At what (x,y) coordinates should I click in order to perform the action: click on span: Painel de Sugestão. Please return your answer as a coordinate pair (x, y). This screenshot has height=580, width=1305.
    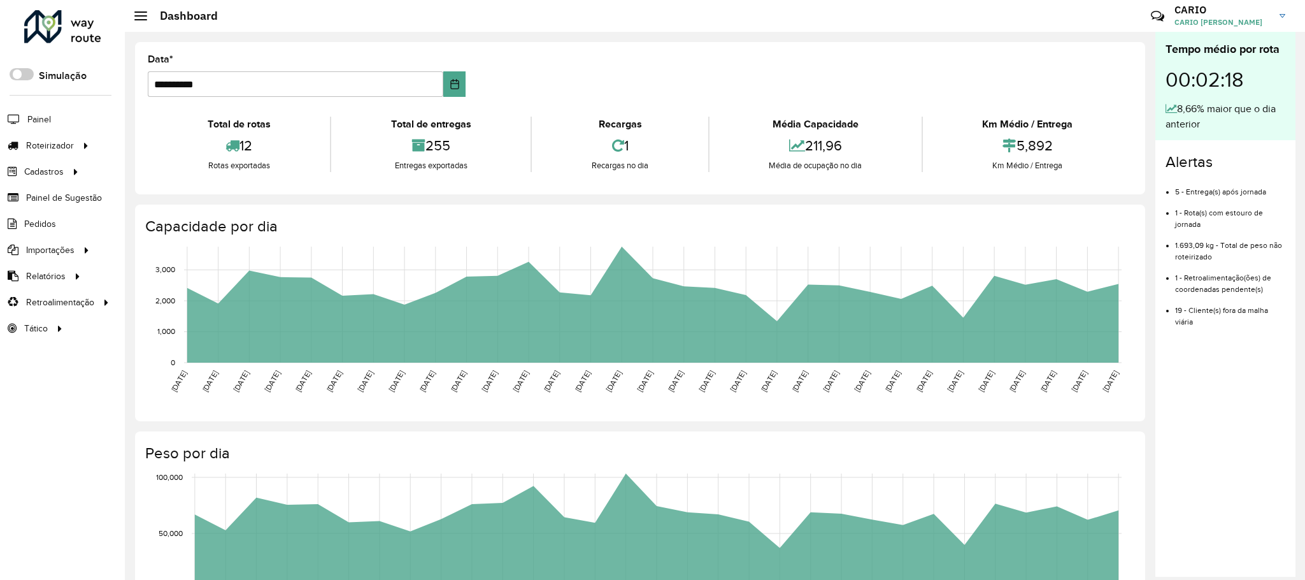
    Looking at the image, I should click on (64, 197).